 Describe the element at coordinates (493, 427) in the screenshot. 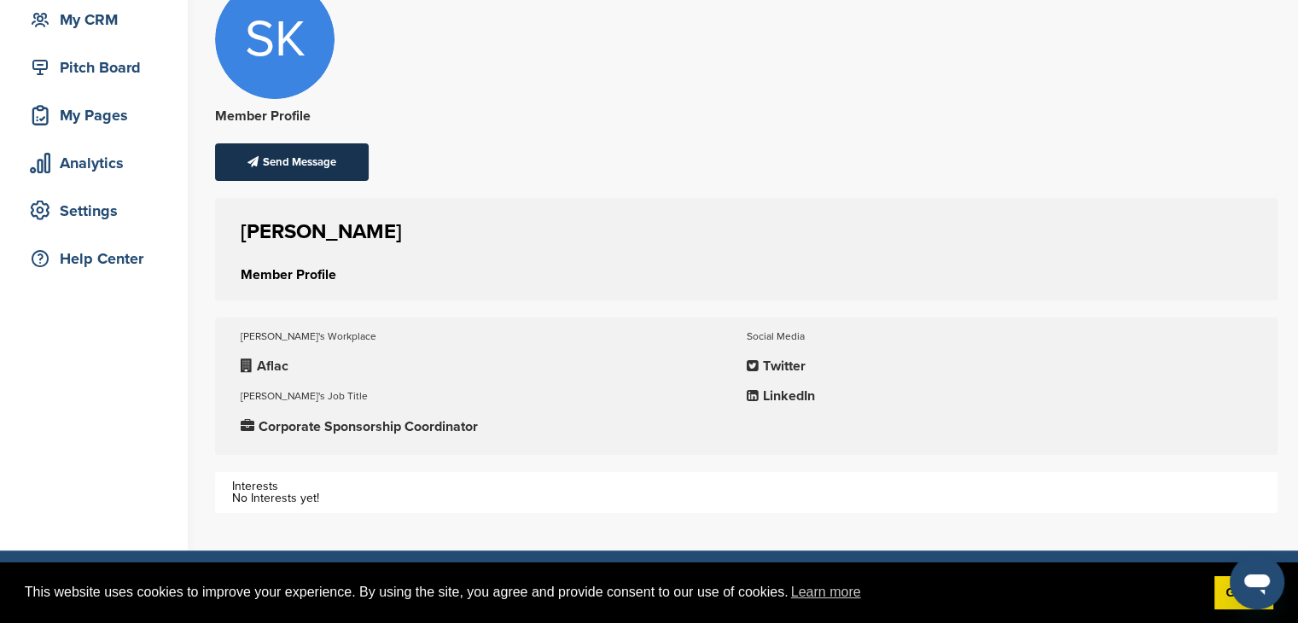

I see `p: Corporate Sponsorship Coordinator` at that location.